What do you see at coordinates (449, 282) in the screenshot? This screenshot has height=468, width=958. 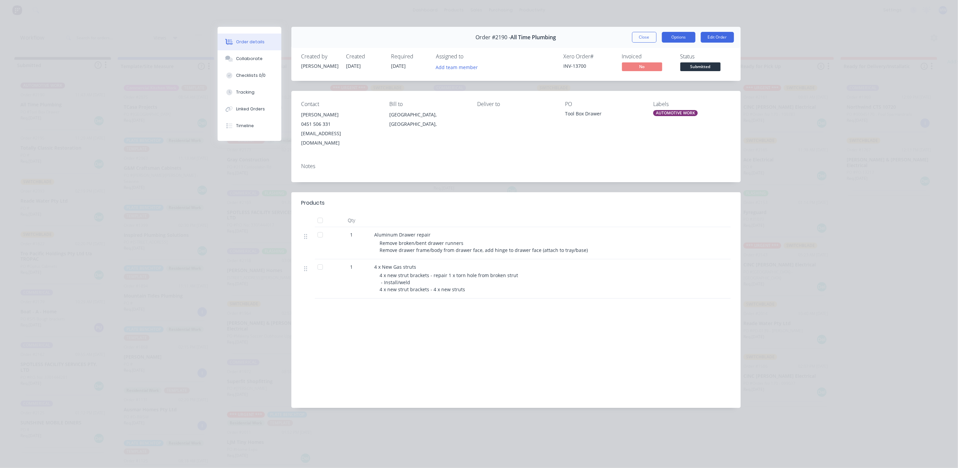 I see `span: 4 x new strut brackets - repair 1 x torn hole from broken strut - Install/weld 4 x new strut brac...` at bounding box center [449, 282].